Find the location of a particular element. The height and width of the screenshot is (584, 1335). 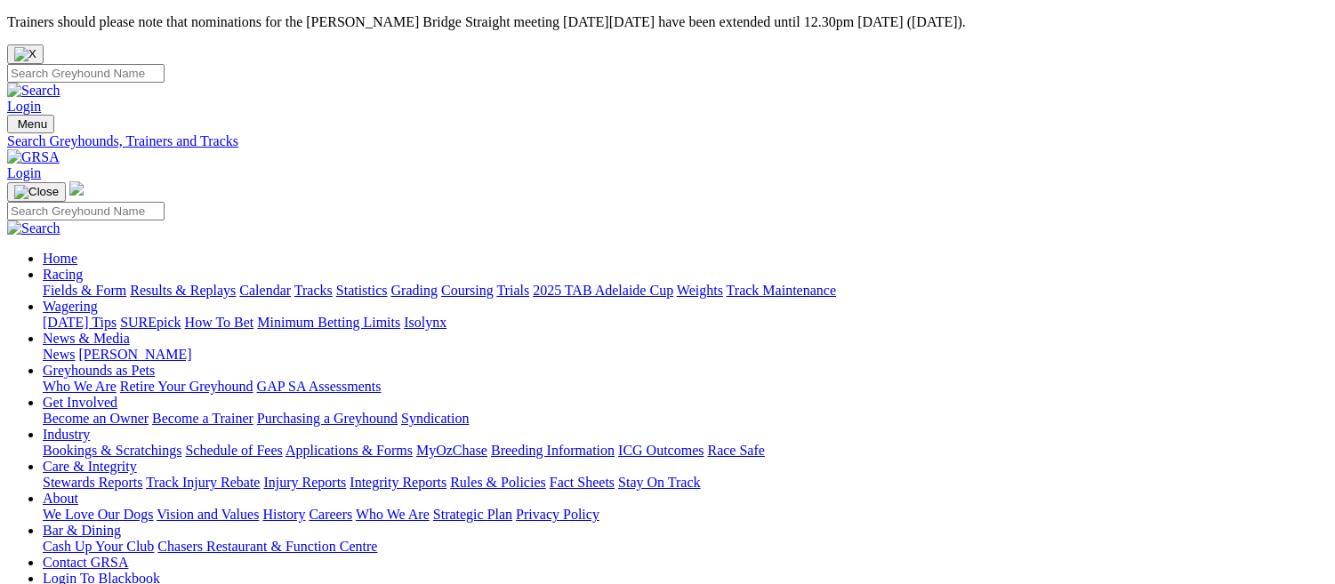

div: Search Greyhounds, Trainers and Tracks is located at coordinates (667, 141).